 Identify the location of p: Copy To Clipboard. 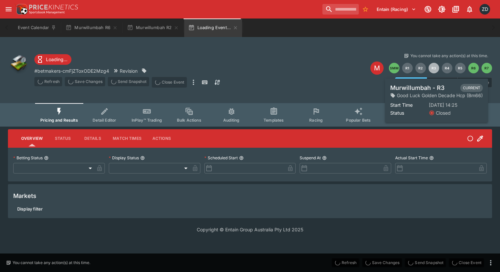
(72, 71).